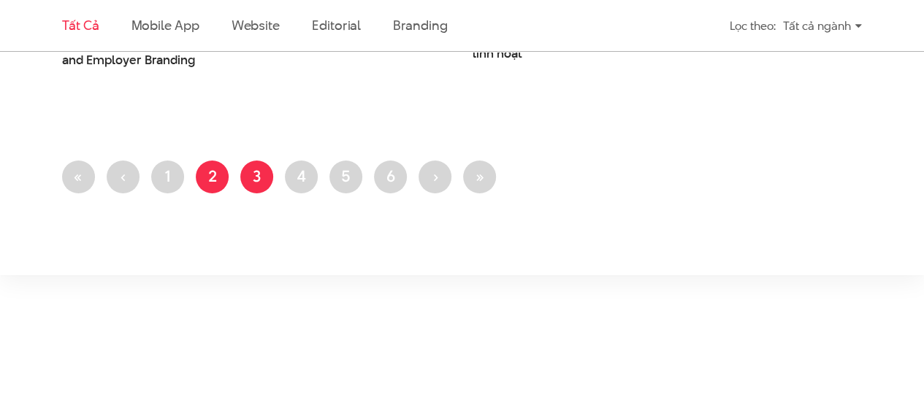 This screenshot has width=924, height=402. Describe the element at coordinates (129, 60) in the screenshot. I see `span: and Employer Branding` at that location.